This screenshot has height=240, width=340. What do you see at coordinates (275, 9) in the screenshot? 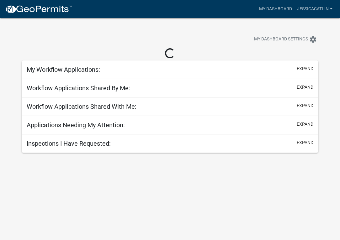
I see `a: My Dashboard` at bounding box center [275, 9].